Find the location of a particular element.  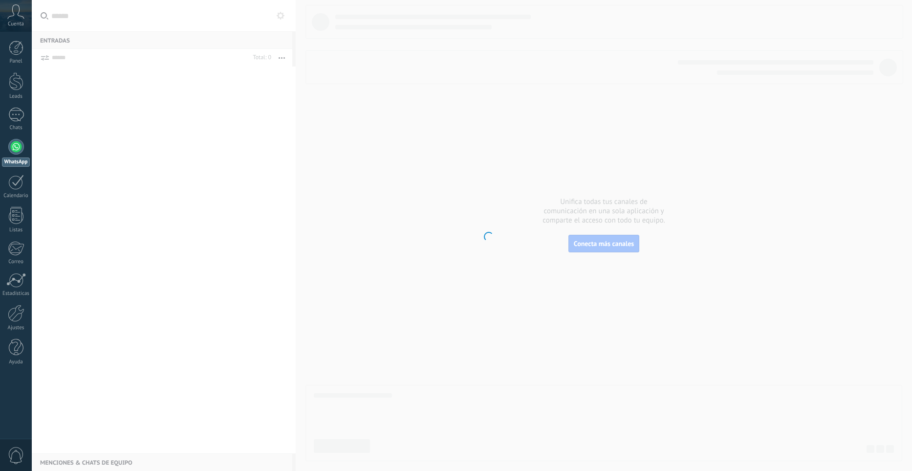

div: Panel is located at coordinates (16, 61).